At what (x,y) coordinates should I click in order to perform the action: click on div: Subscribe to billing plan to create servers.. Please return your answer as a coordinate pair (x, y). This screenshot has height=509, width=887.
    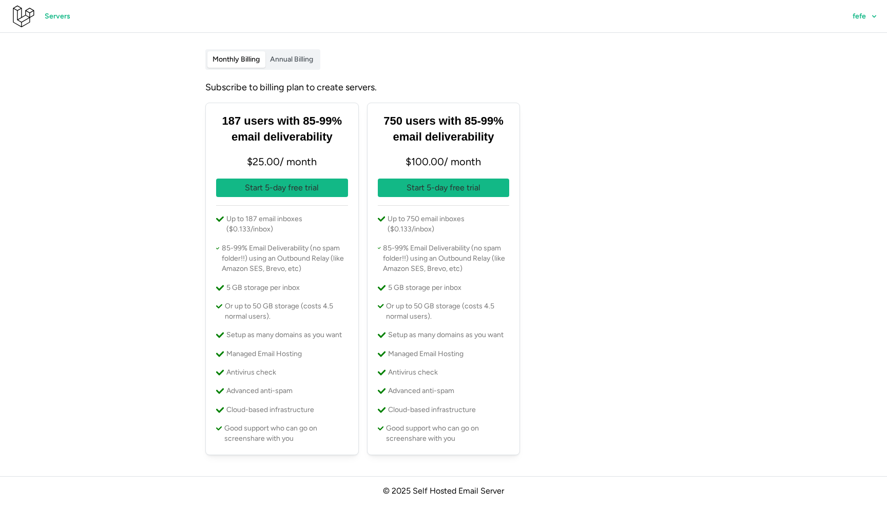
    Looking at the image, I should click on (444, 87).